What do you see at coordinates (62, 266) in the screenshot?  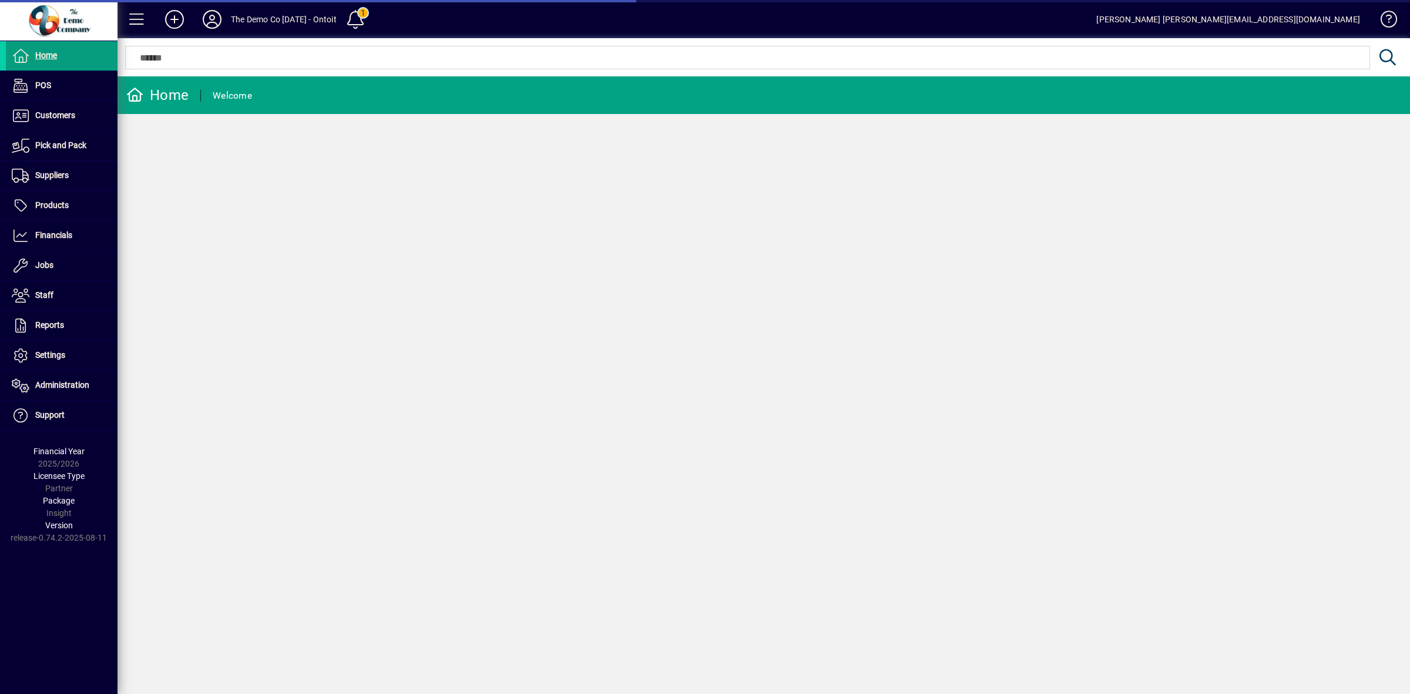 I see `a: Jobs` at bounding box center [62, 266].